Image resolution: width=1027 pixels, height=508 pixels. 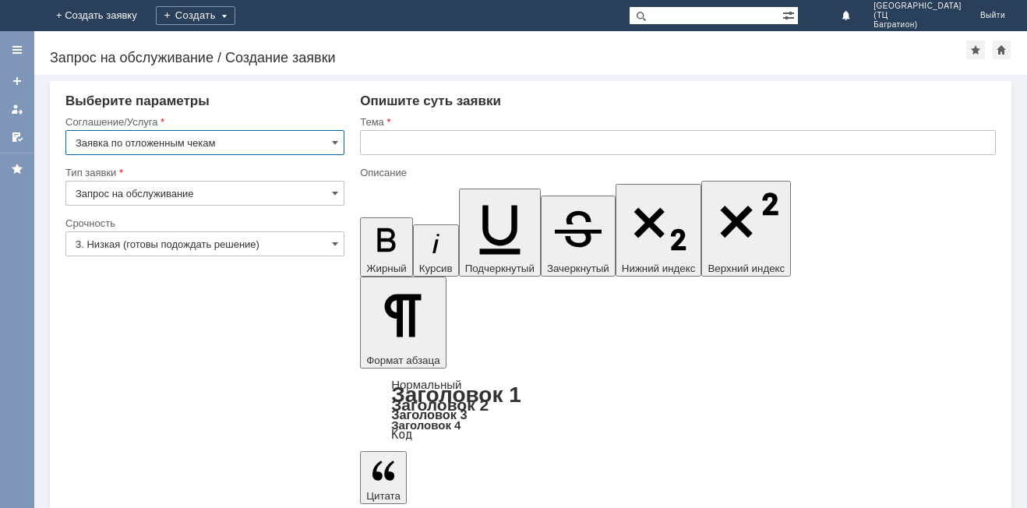 I want to click on div: Тема, so click(x=676, y=122).